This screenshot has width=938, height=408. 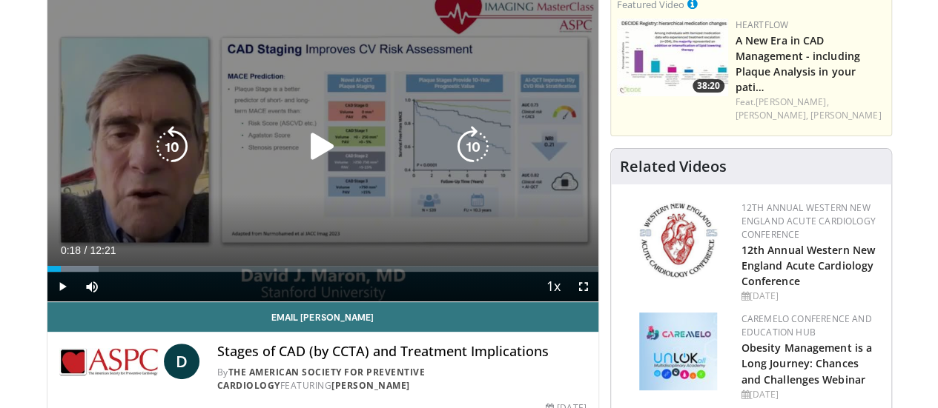 I want to click on div: By FEATURING, so click(x=402, y=380).